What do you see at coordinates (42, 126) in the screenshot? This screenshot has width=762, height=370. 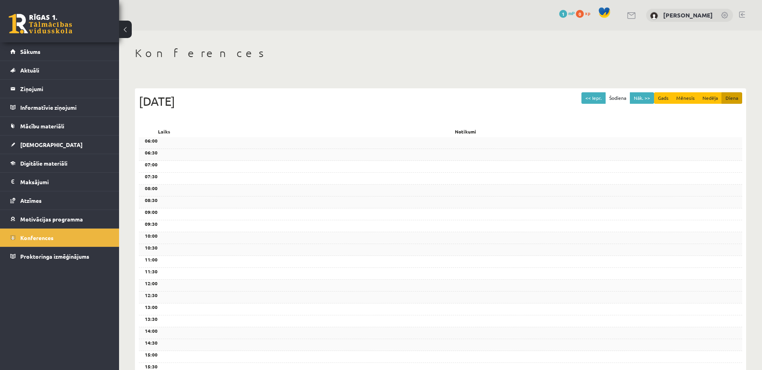 I see `span: Mācību materiāli` at bounding box center [42, 126].